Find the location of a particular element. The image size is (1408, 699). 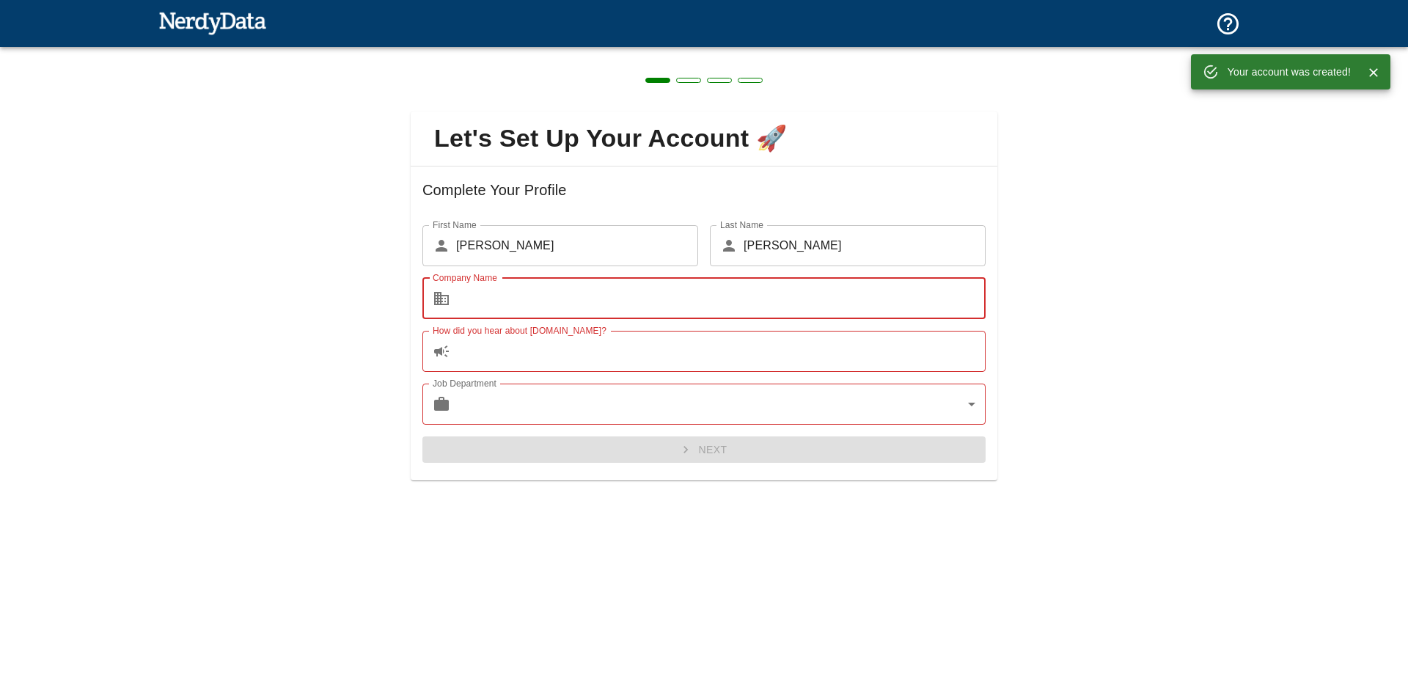

button: Support and Documentation is located at coordinates (1228, 23).